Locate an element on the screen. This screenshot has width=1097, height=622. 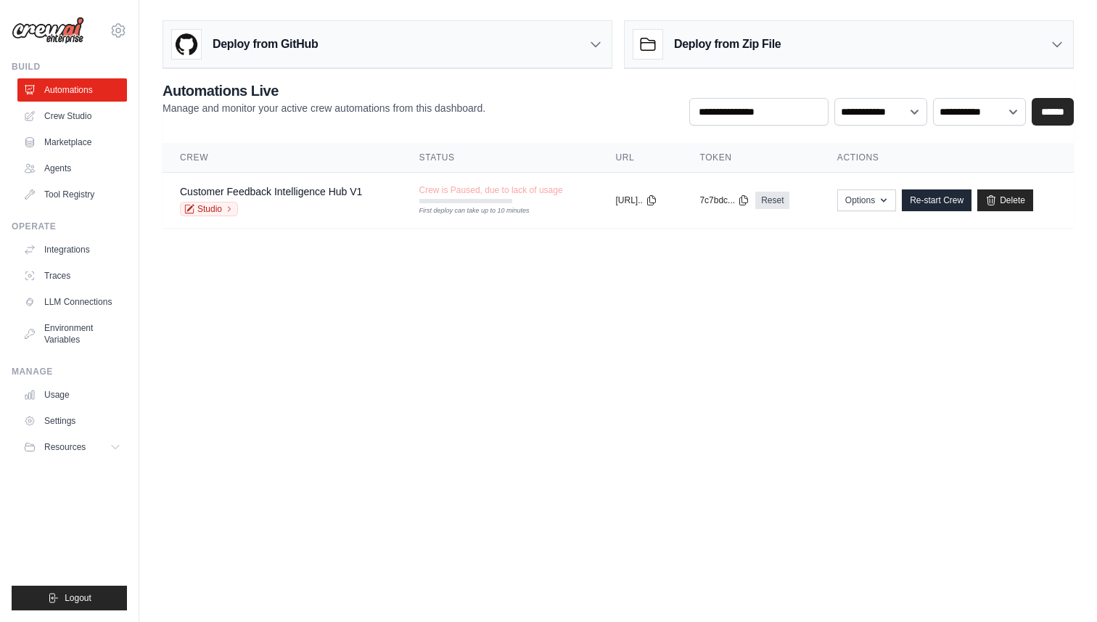
a: LLM Connections is located at coordinates (72, 302).